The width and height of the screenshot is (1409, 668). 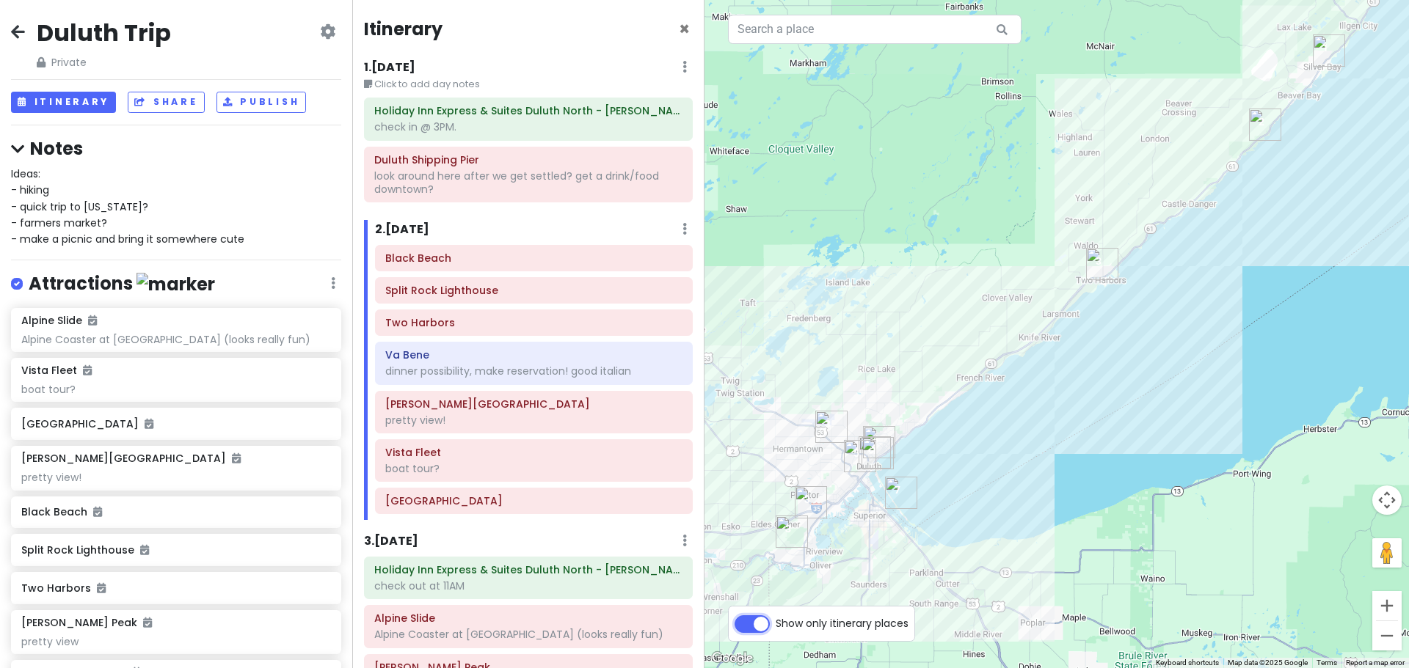 I want to click on a: Report a map error, so click(x=1375, y=663).